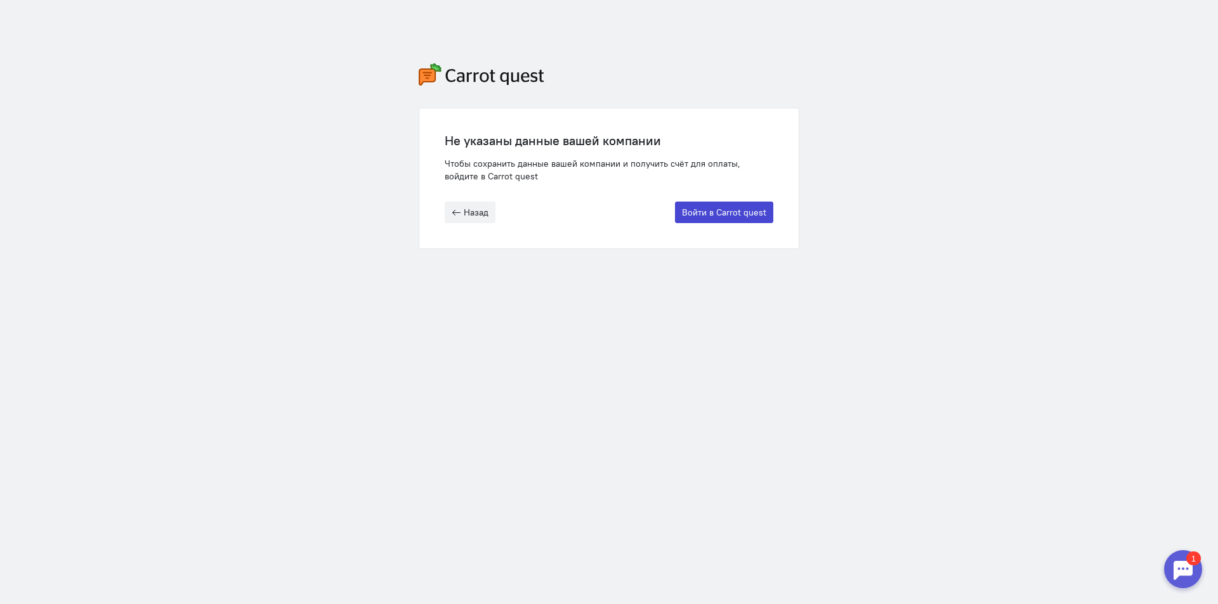 This screenshot has width=1218, height=604. I want to click on button: Назад, so click(470, 212).